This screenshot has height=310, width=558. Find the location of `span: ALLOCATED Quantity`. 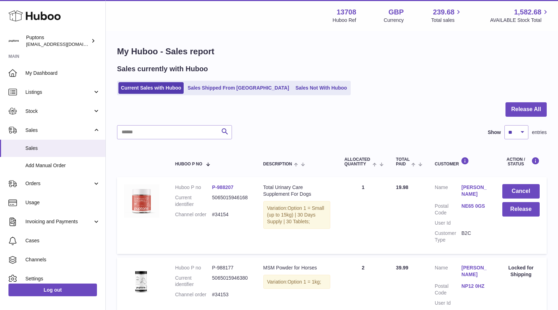

span: ALLOCATED Quantity is located at coordinates (357, 162).